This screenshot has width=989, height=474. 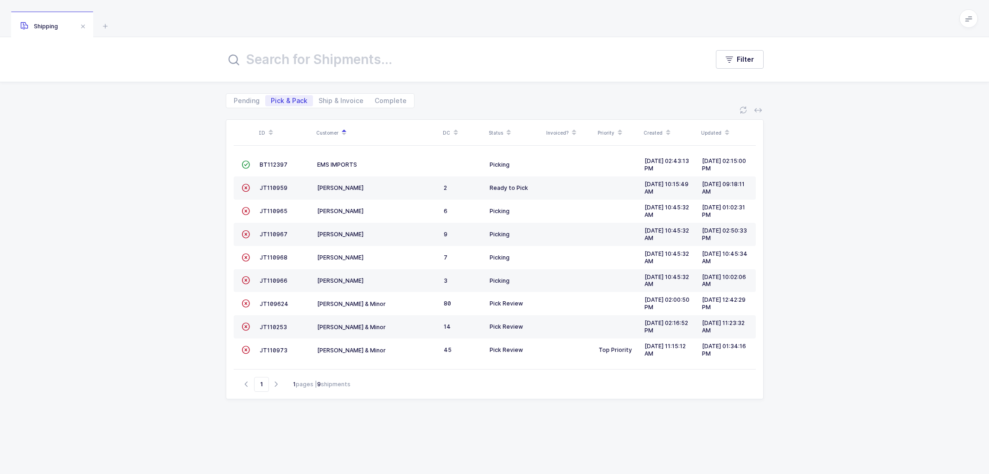 What do you see at coordinates (39, 26) in the screenshot?
I see `span: Shipping` at bounding box center [39, 26].